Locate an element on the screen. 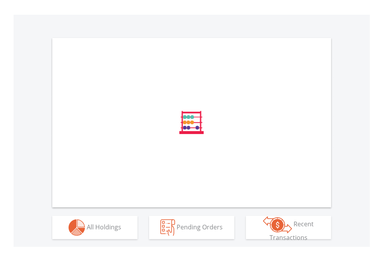 Image resolution: width=383 pixels, height=260 pixels. span: Pending Orders is located at coordinates (199, 227).